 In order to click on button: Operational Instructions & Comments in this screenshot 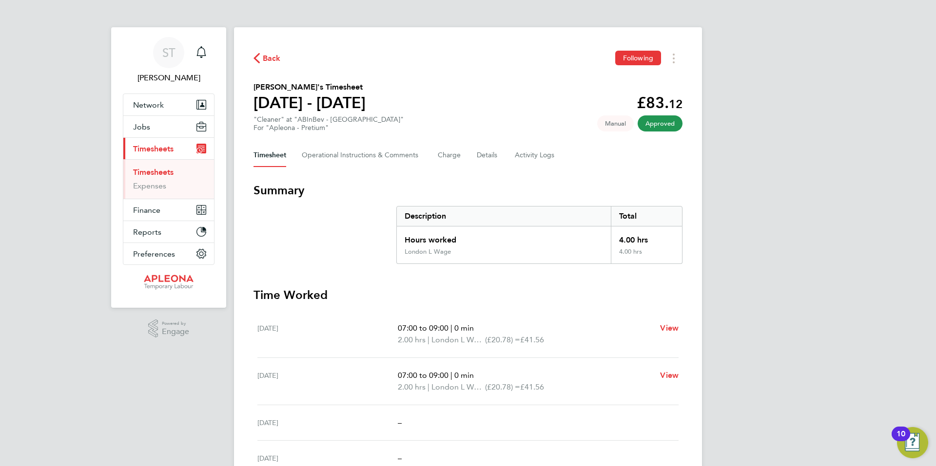, I will do `click(362, 155)`.